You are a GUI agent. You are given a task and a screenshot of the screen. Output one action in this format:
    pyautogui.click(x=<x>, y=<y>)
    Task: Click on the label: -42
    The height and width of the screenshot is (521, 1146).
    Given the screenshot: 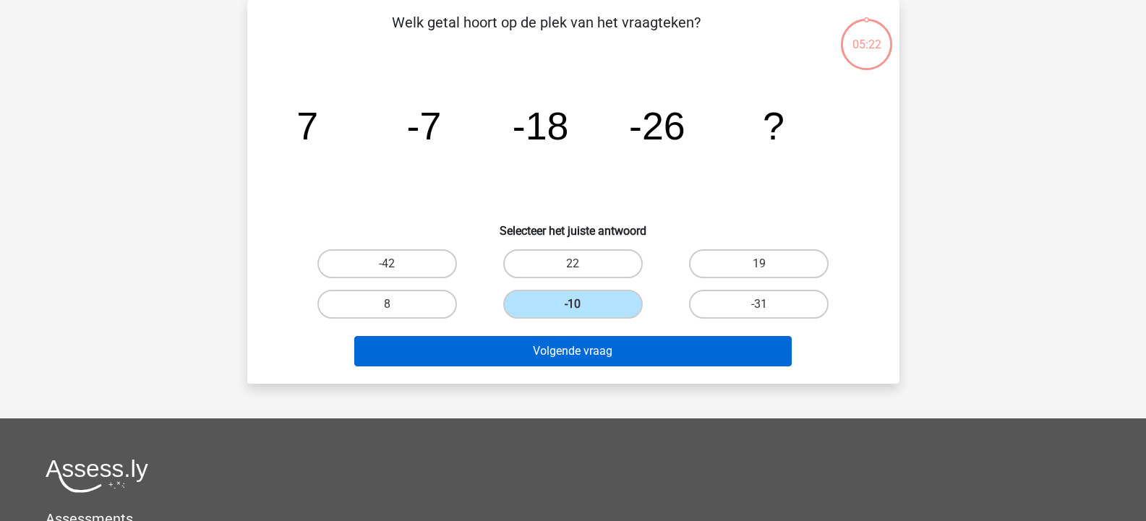 What is the action you would take?
    pyautogui.click(x=387, y=264)
    